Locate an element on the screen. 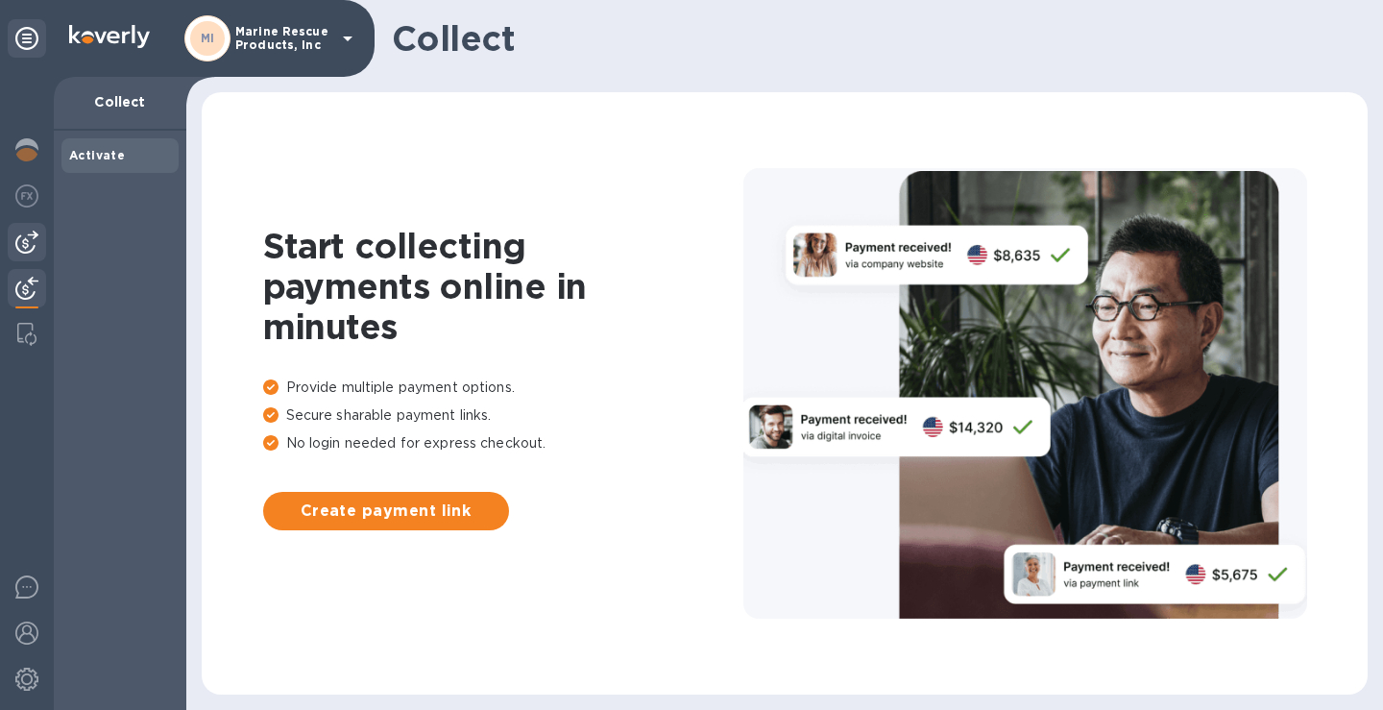 The image size is (1383, 710). span: Create payment link is located at coordinates (386, 511).